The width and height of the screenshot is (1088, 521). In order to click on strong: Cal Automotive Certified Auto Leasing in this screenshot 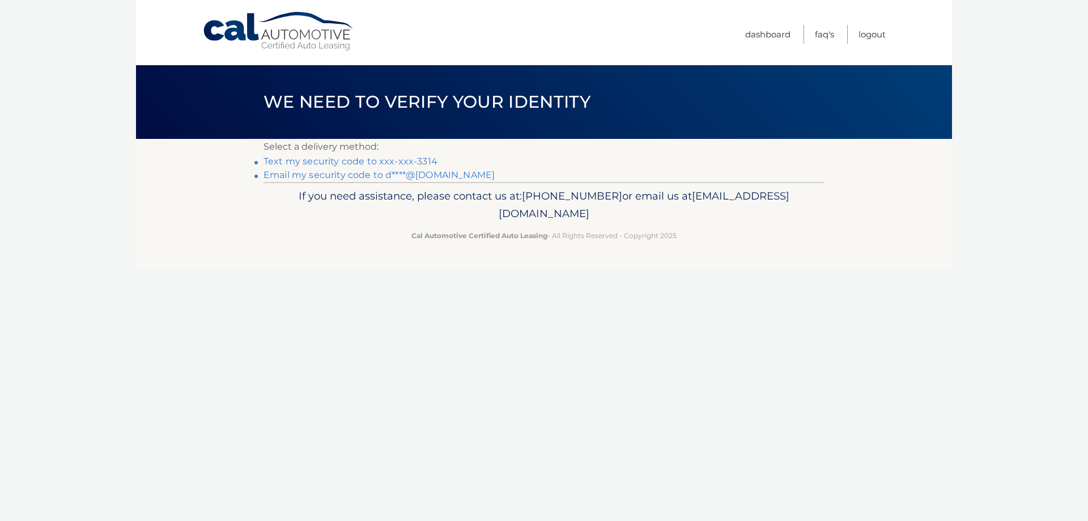, I will do `click(480, 235)`.